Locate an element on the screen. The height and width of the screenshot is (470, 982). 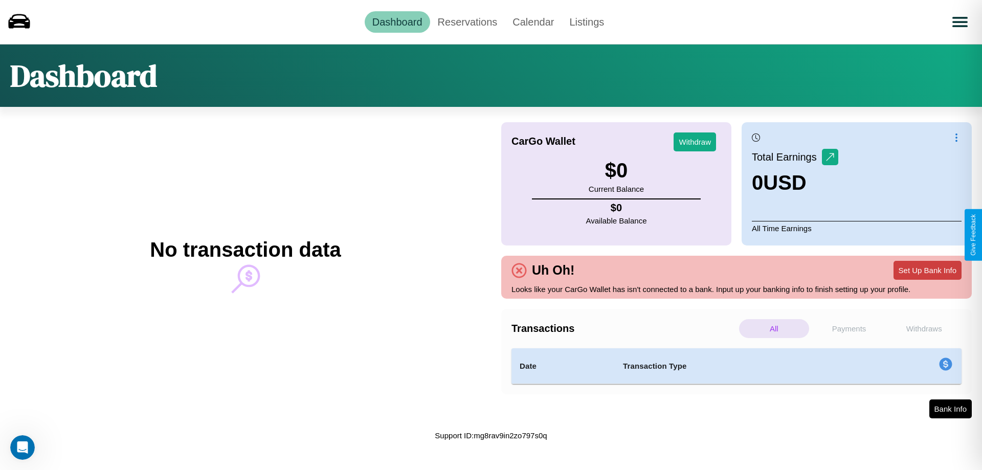
h2: No transaction data is located at coordinates (245, 250).